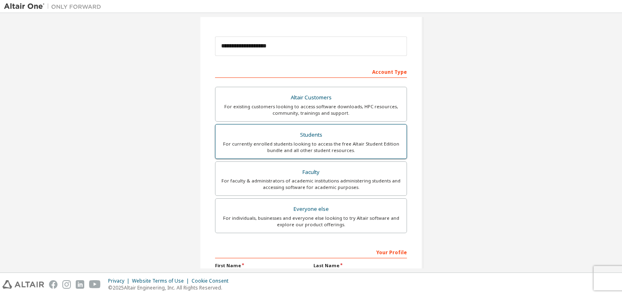  I want to click on div: For faculty & administrators of academic institutions administering students and accessing softwa..., so click(311, 184).